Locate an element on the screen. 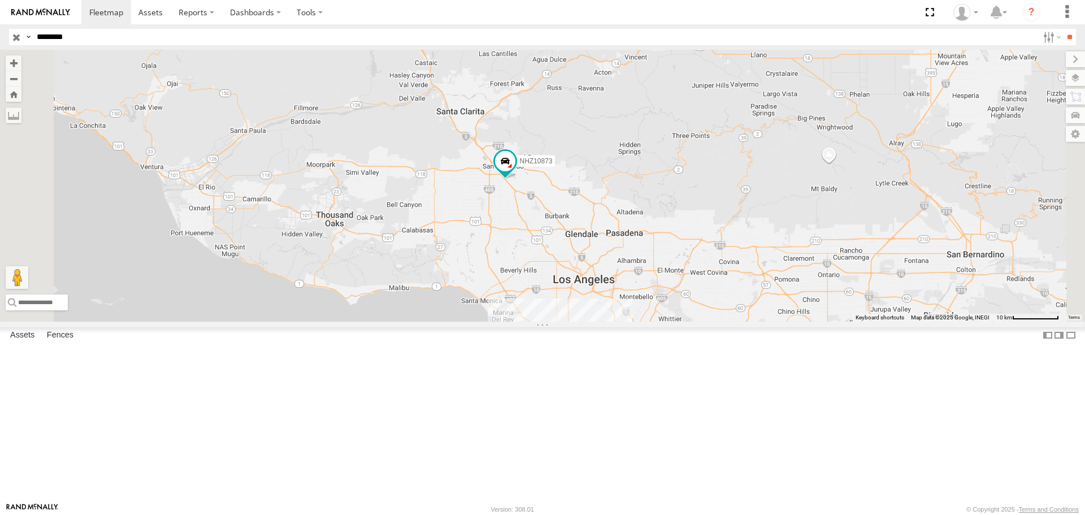 Image resolution: width=1085 pixels, height=515 pixels. div: Zulema McIntosch is located at coordinates (965, 12).